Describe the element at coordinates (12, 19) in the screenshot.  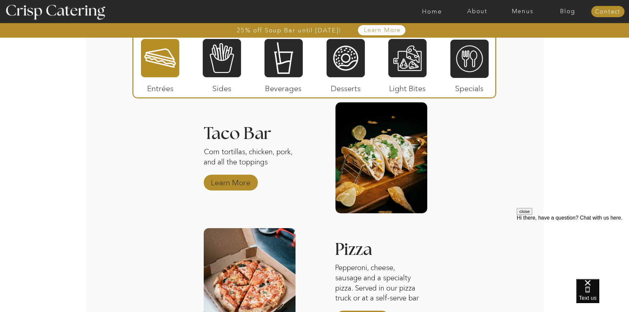
I see `span: Text us` at that location.